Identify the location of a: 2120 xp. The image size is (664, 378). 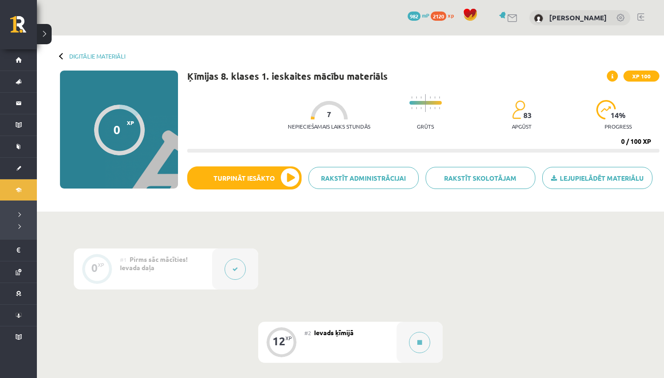
(445, 15).